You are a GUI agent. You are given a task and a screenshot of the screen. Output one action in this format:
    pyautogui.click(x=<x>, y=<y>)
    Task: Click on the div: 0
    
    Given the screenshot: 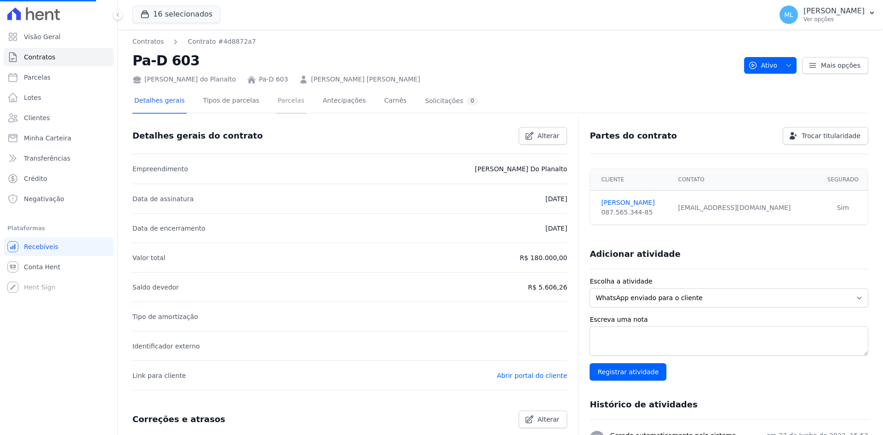 What is the action you would take?
    pyautogui.click(x=473, y=101)
    